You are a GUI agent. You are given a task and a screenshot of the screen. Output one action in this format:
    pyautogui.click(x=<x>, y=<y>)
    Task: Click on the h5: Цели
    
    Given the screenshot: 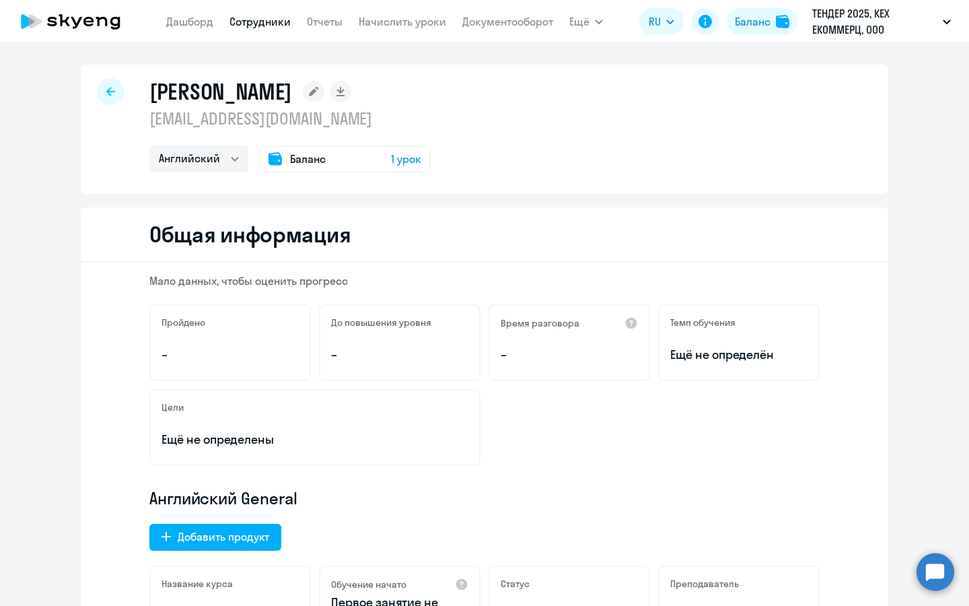 What is the action you would take?
    pyautogui.click(x=172, y=407)
    